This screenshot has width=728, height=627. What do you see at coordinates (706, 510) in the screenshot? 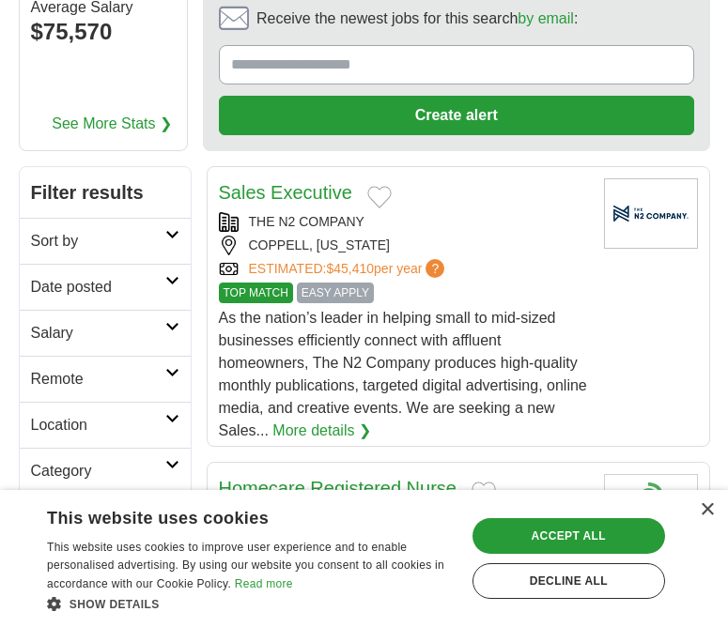
I see `div: Close` at bounding box center [706, 510].